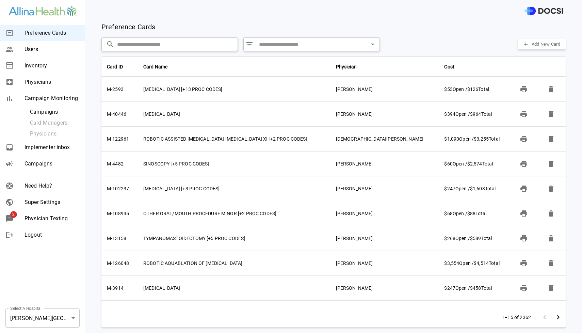 The height and width of the screenshot is (333, 582). Describe the element at coordinates (448, 213) in the screenshot. I see `span: $68` at that location.